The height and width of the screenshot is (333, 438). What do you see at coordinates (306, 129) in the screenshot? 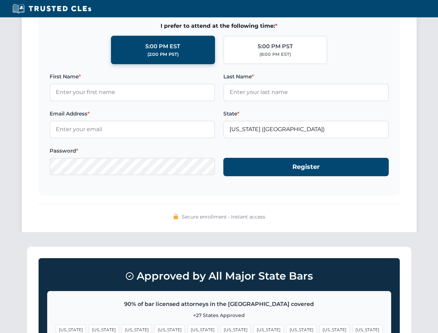
I see `input: Florida (FL)` at bounding box center [306, 129].